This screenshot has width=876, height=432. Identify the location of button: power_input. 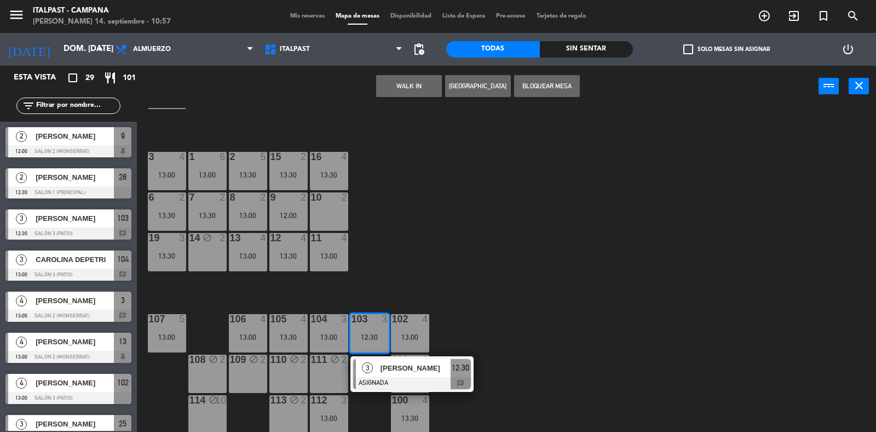
(829, 86).